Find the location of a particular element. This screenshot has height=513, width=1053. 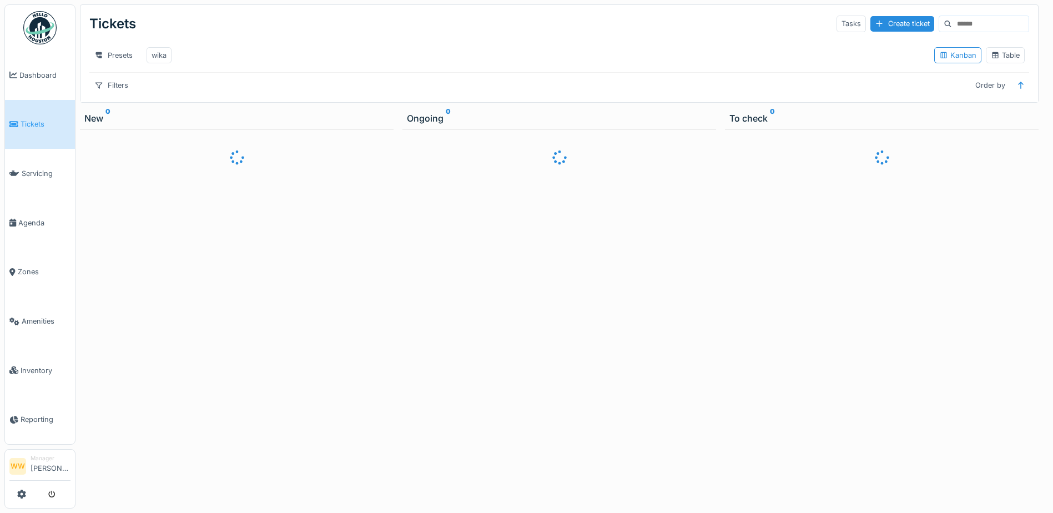

a: Amenities is located at coordinates (40, 321).